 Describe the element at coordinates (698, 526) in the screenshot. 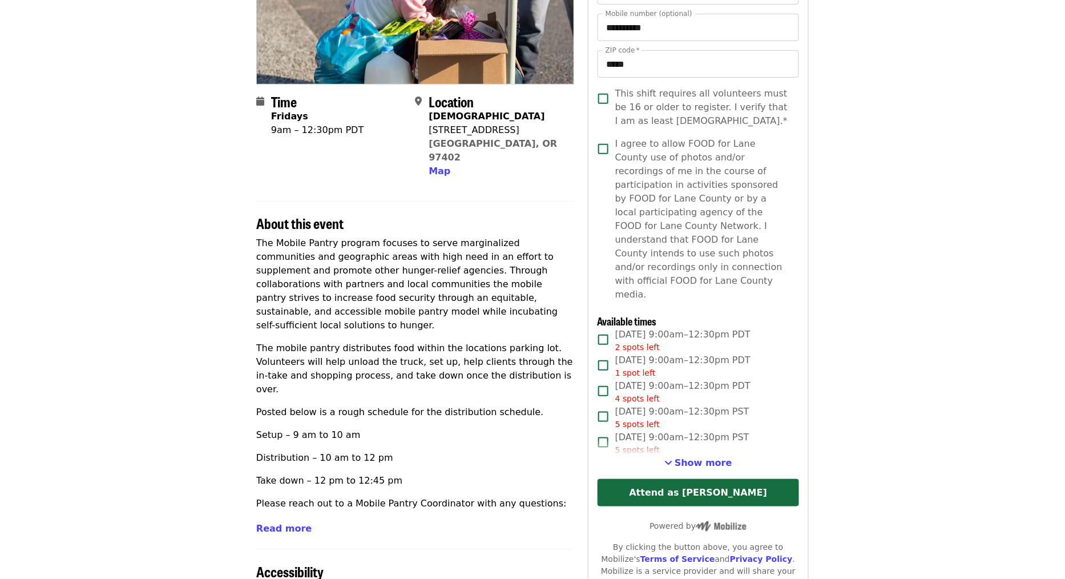

I see `span: Powered by` at that location.